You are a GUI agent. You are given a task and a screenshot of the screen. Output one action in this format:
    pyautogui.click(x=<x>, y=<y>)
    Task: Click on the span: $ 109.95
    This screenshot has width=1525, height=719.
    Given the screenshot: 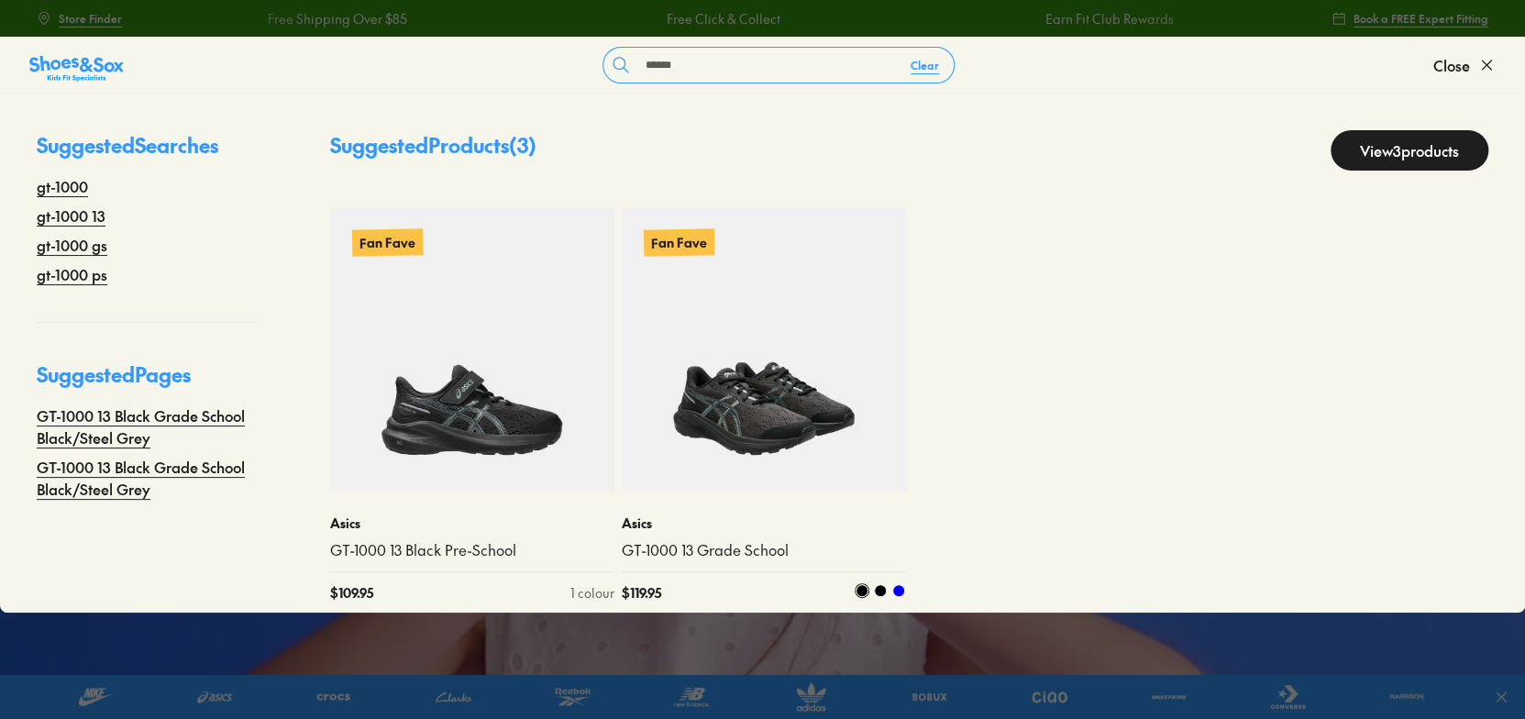 What is the action you would take?
    pyautogui.click(x=351, y=592)
    